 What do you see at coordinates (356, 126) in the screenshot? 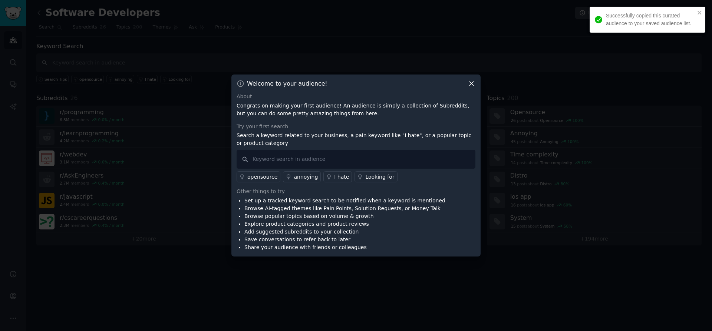
I see `div: Try your first search` at bounding box center [356, 126].